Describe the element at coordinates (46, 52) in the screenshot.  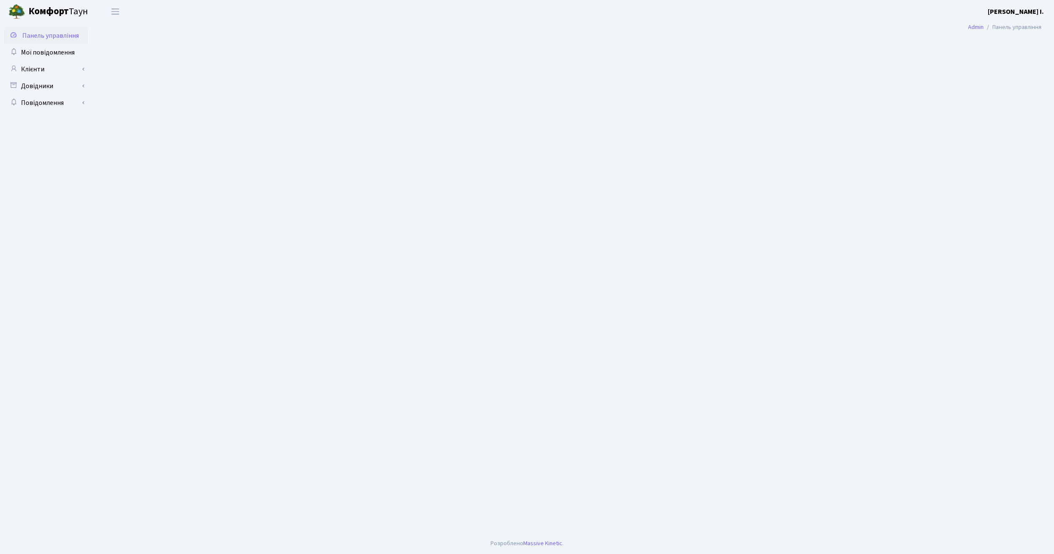
I see `a: Мої повідомлення` at that location.